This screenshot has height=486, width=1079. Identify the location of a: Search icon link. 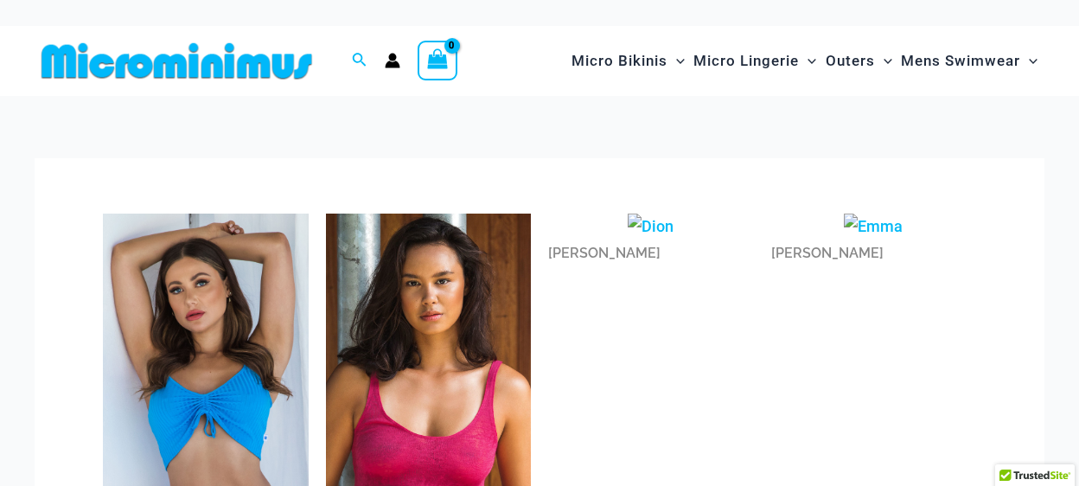
(360, 61).